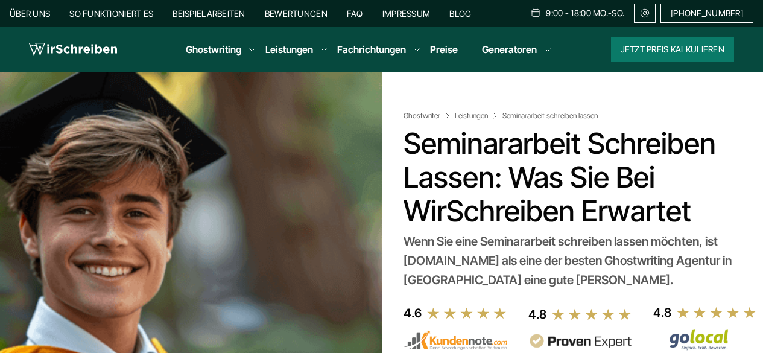 The image size is (763, 353). Describe the element at coordinates (705, 340) in the screenshot. I see `img: Wirschreiben Bewertungen` at that location.